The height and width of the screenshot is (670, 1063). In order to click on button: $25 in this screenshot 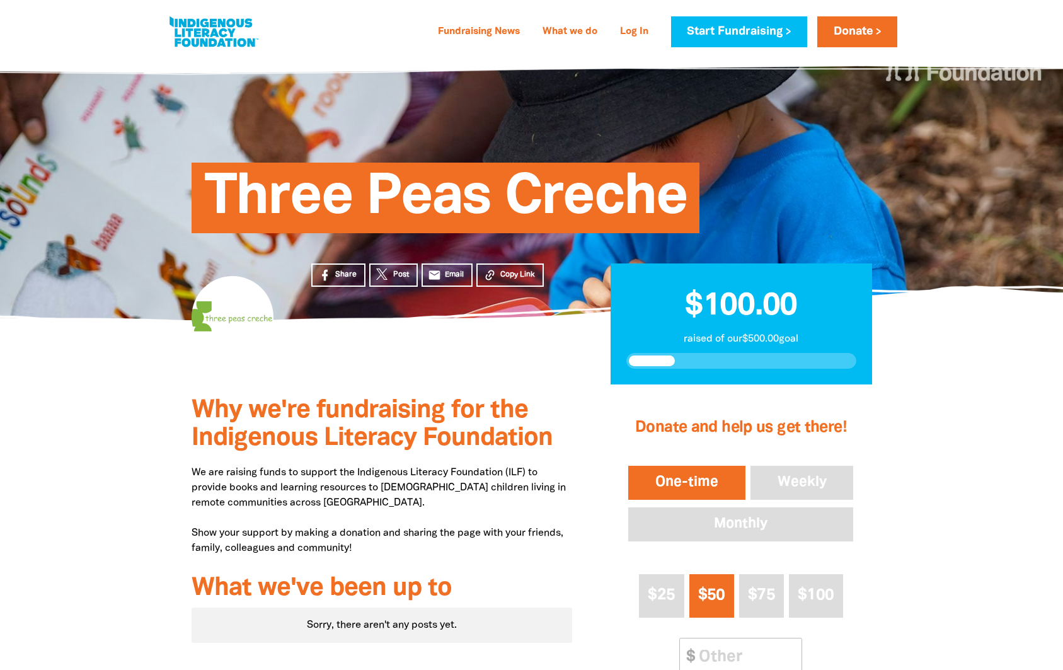, I will do `click(661, 596)`.